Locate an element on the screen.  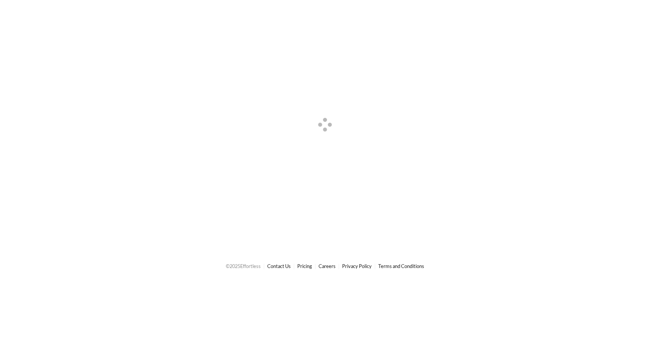
a: Pricing is located at coordinates (304, 266).